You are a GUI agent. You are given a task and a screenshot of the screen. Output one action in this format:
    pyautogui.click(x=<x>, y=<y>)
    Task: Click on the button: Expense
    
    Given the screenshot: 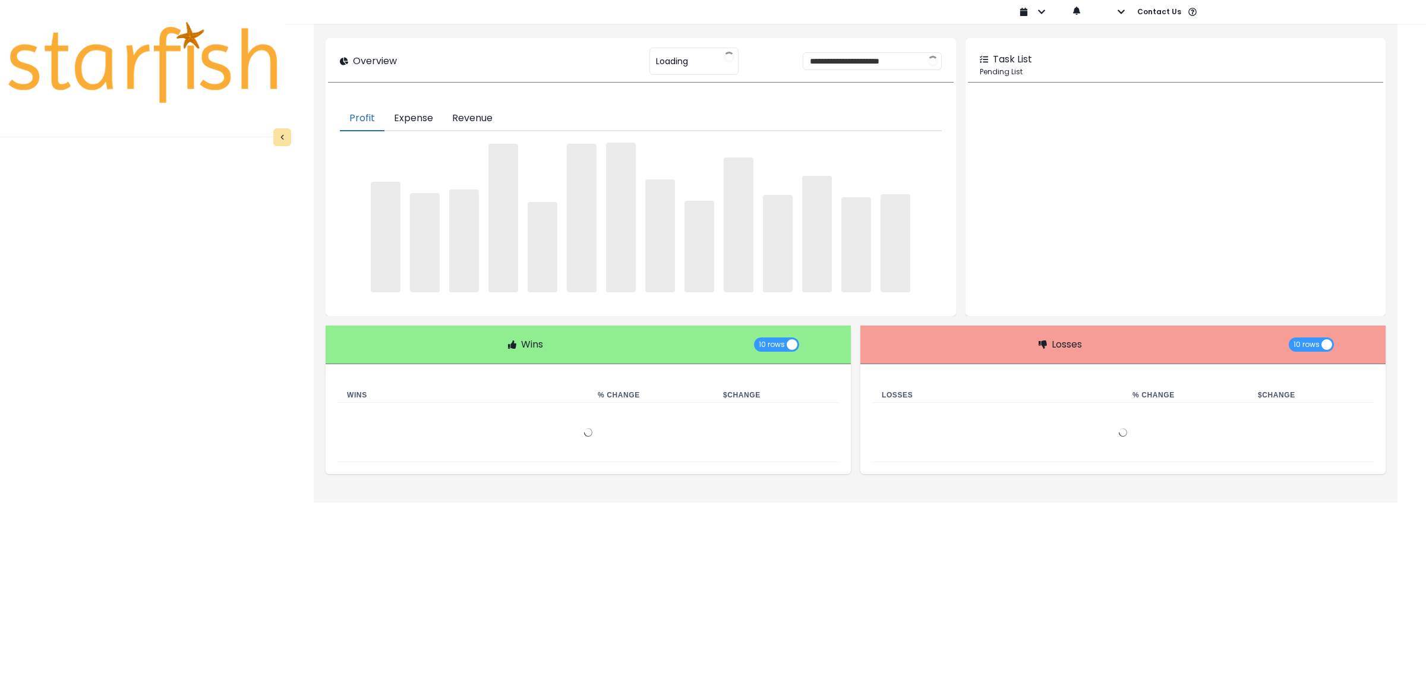 What is the action you would take?
    pyautogui.click(x=414, y=119)
    